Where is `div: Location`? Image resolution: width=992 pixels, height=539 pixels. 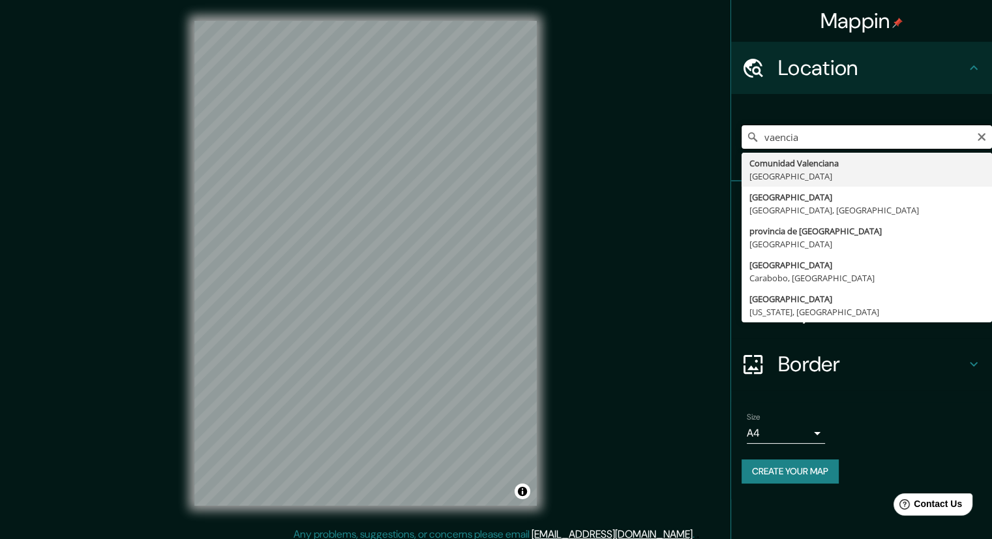 div: Location is located at coordinates (862, 68).